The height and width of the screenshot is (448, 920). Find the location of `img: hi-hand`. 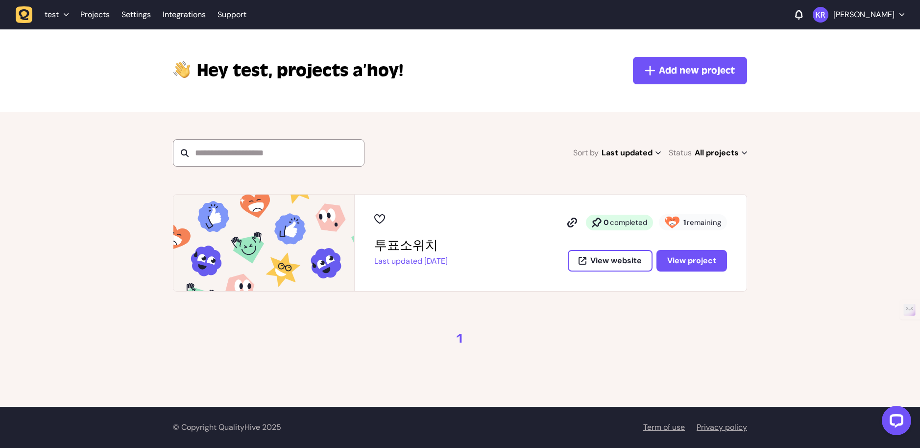

img: hi-hand is located at coordinates (182, 69).